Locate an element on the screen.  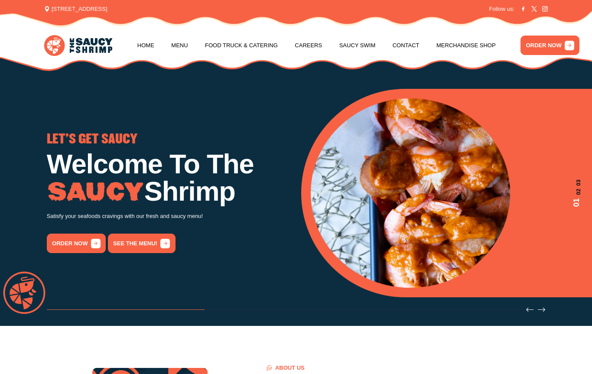
button: Next slide is located at coordinates (541, 309).